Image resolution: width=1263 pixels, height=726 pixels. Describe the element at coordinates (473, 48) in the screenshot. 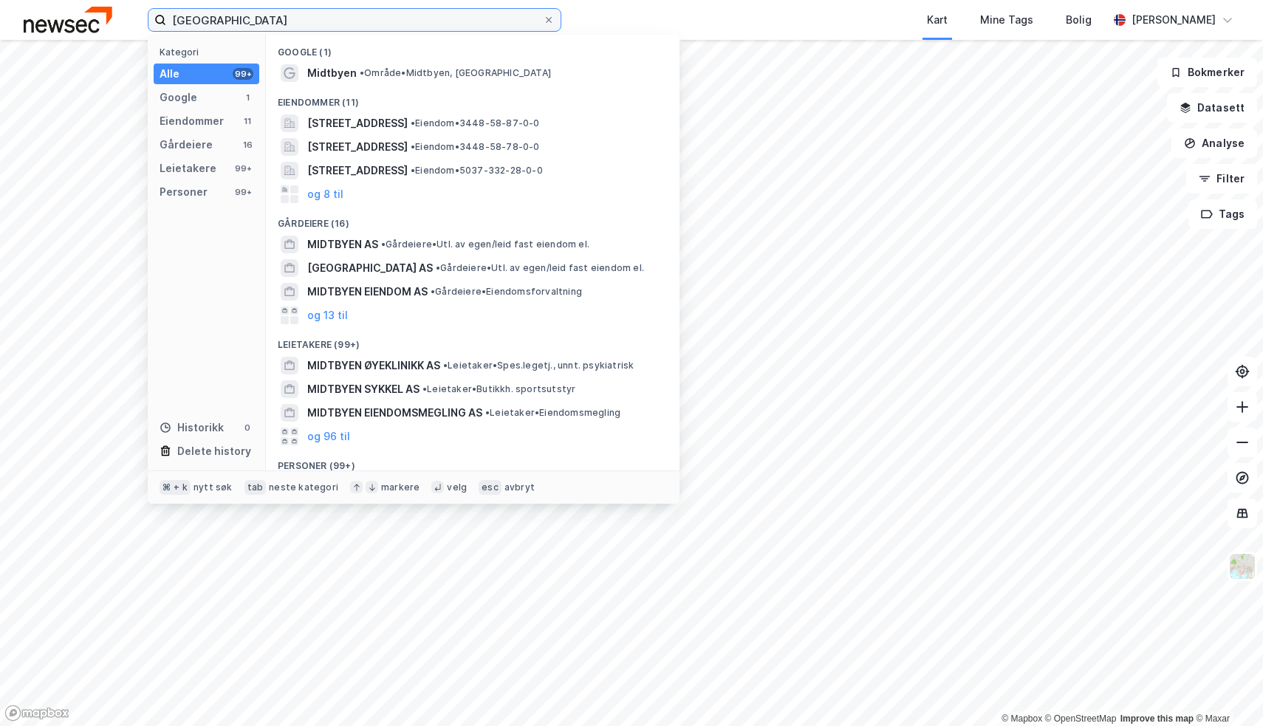

I see `div: Google (1)` at that location.